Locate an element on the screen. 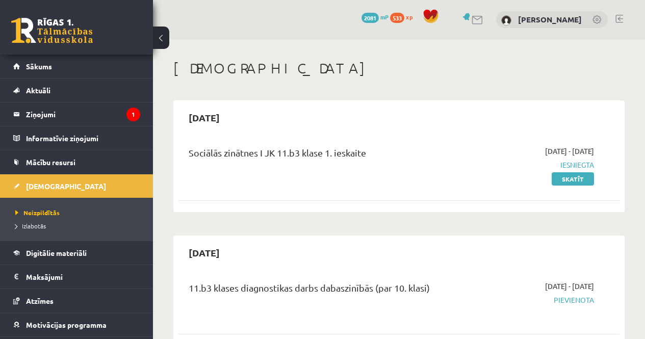 The image size is (645, 339). a: Informatīvie ziņojumi is located at coordinates (77, 138).